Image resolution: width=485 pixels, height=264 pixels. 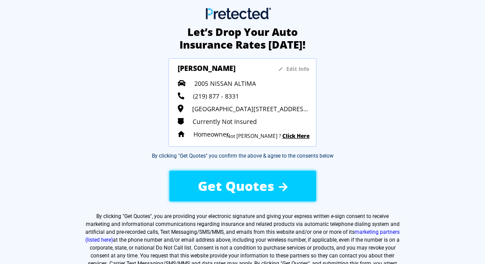 What do you see at coordinates (298, 69) in the screenshot?
I see `sapn: Edit Info` at bounding box center [298, 69].